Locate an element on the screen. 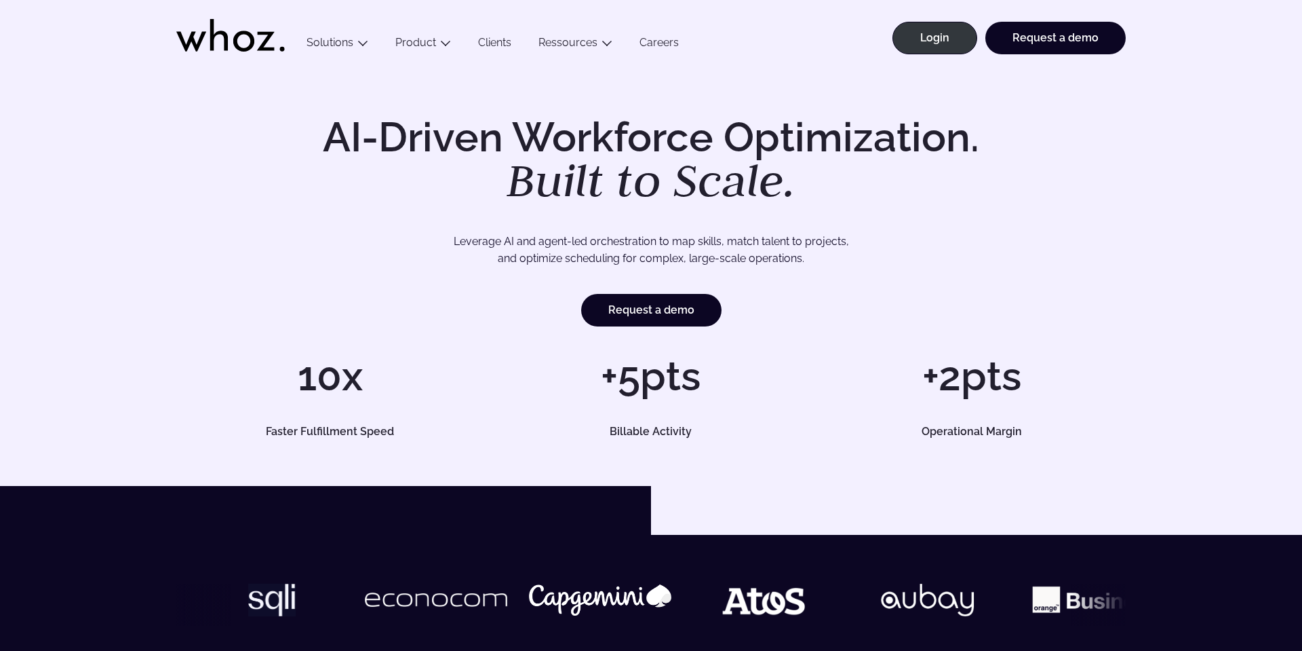  h5: Operational Margin is located at coordinates (972, 431).